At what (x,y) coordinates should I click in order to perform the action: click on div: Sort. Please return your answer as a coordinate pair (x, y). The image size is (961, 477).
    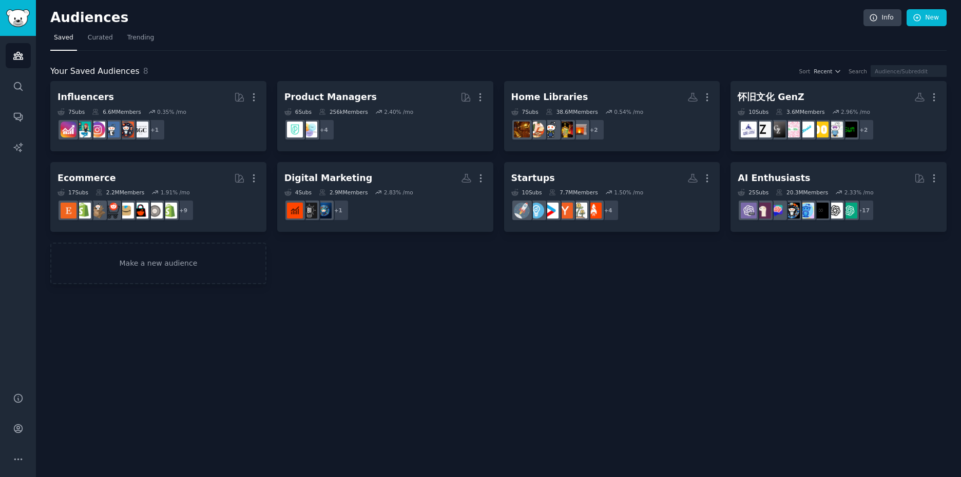
    Looking at the image, I should click on (805, 71).